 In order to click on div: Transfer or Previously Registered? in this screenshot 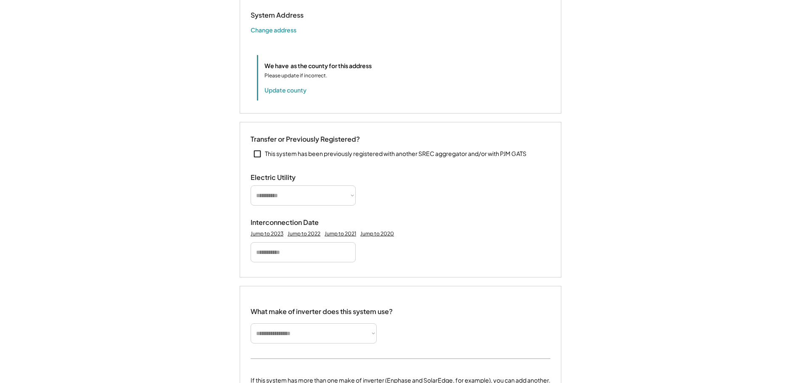, I will do `click(305, 139)`.